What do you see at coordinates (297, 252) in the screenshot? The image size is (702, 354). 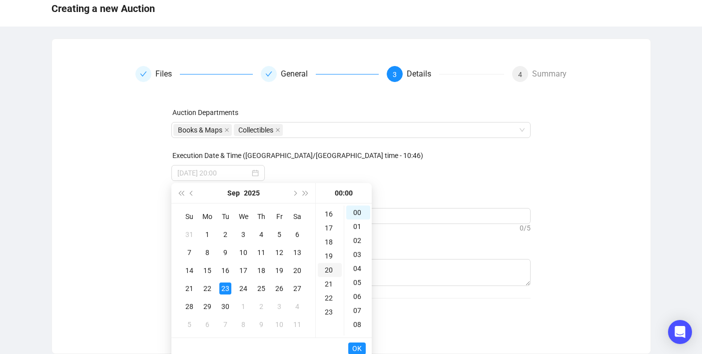 I see `div: 13` at bounding box center [297, 252].